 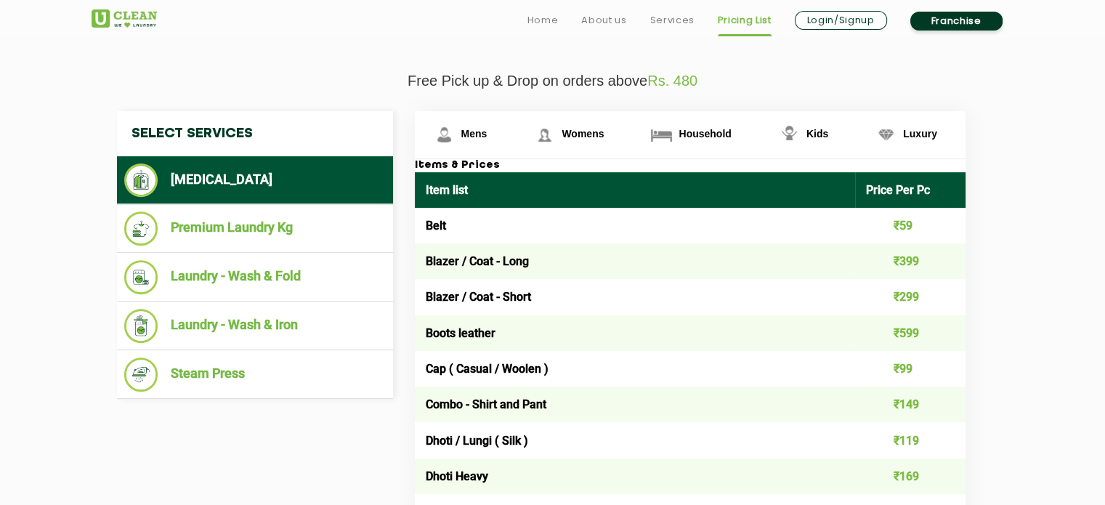 What do you see at coordinates (910, 225) in the screenshot?
I see `td: ₹59` at bounding box center [910, 225].